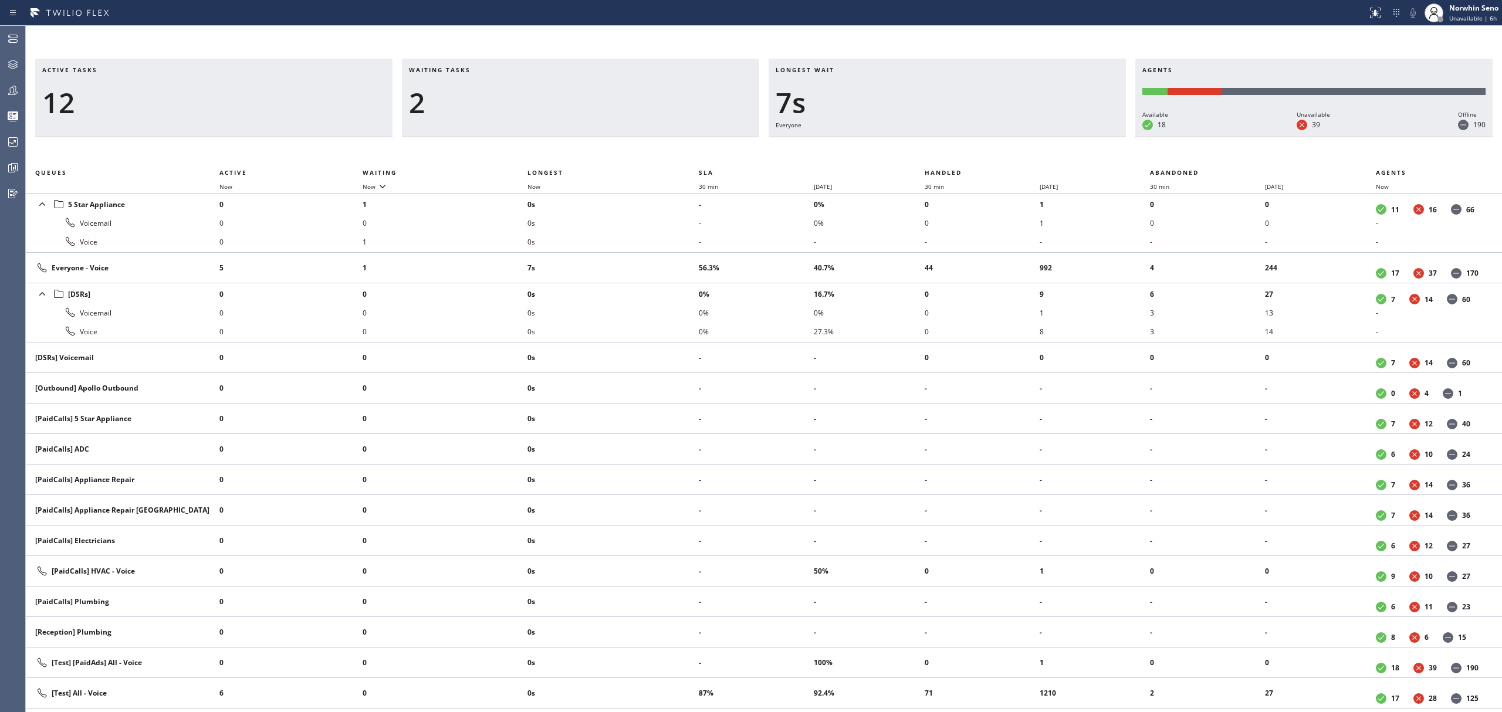 The image size is (1502, 712). I want to click on div: [PaidCalls] ADC, so click(123, 449).